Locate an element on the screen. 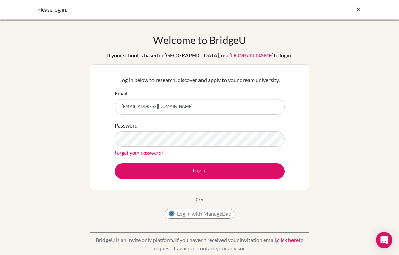  label: Password is located at coordinates (126, 125).